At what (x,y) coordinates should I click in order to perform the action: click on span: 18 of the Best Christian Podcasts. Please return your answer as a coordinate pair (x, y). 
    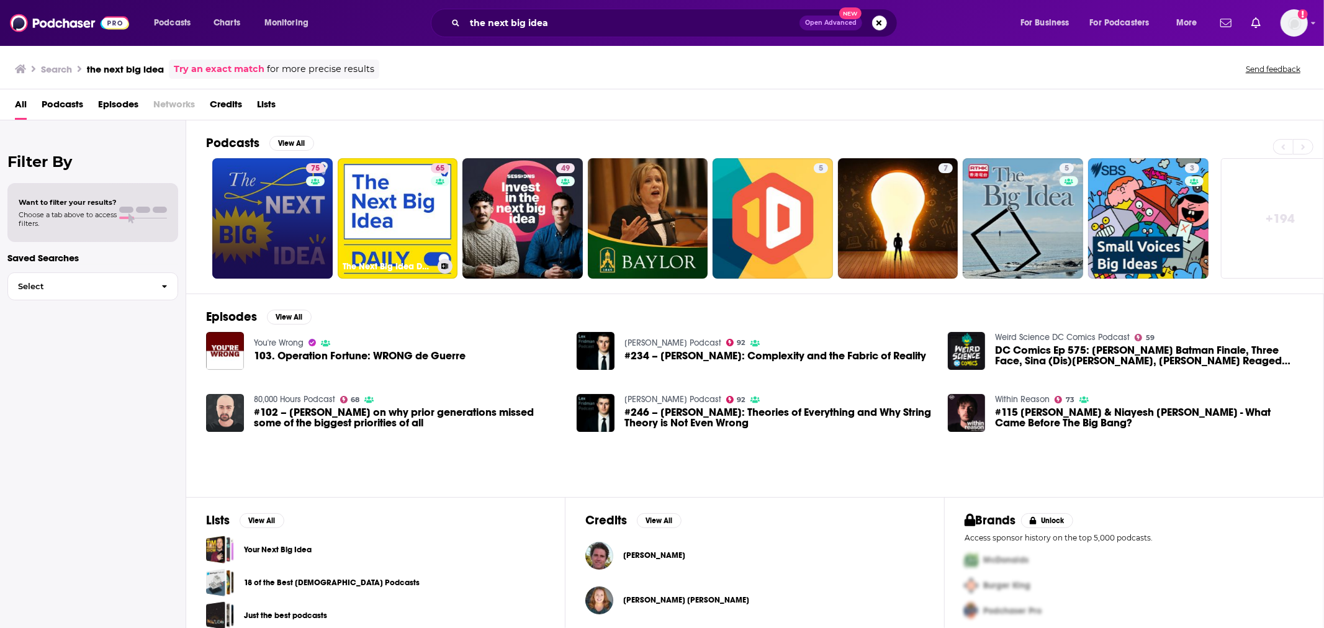
    Looking at the image, I should click on (220, 582).